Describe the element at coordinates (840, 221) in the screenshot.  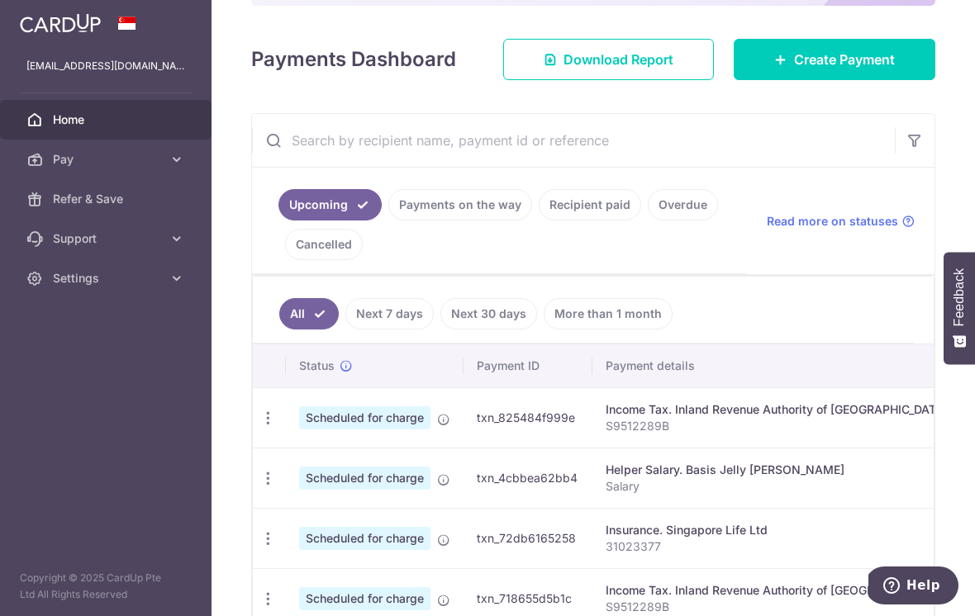
I see `a: Read more on statuses` at that location.